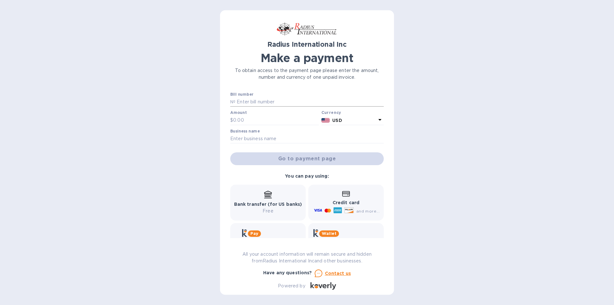 The image size is (614, 305). I want to click on h1: Make a payment, so click(307, 58).